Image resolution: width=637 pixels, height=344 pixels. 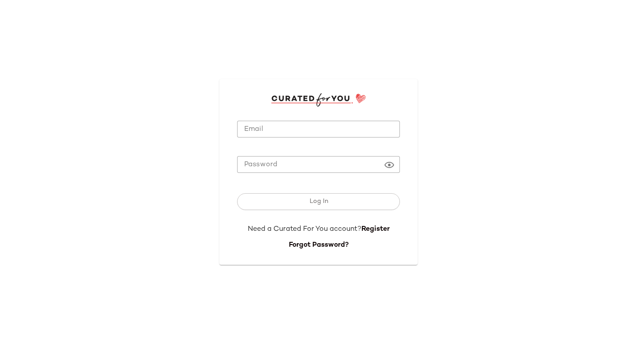 What do you see at coordinates (318, 202) in the screenshot?
I see `span: Log In` at bounding box center [318, 202].